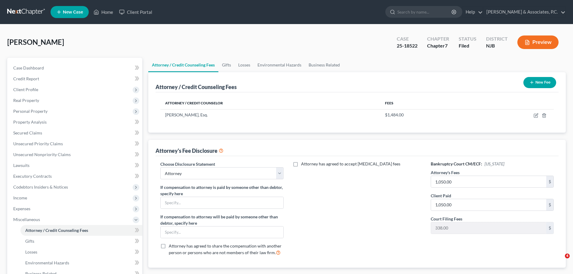 Image resolution: width=573 pixels, height=274 pixels. What do you see at coordinates (222, 191) in the screenshot?
I see `label: If compensation to attorney is paid by someone other than debtor, specify here` at bounding box center [222, 191].